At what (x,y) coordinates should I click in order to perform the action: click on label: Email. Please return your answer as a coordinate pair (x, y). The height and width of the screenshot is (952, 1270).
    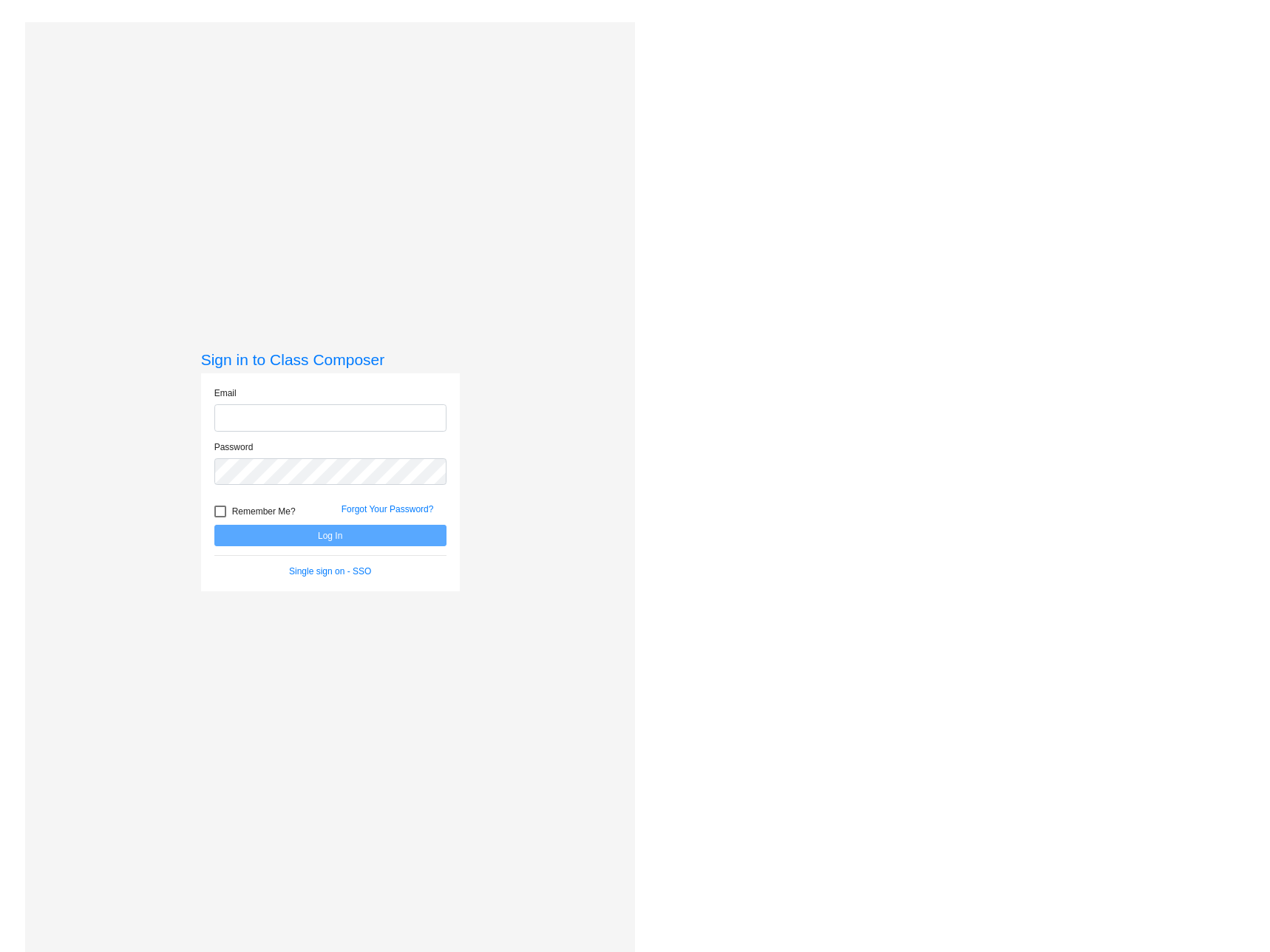
    Looking at the image, I should click on (226, 394).